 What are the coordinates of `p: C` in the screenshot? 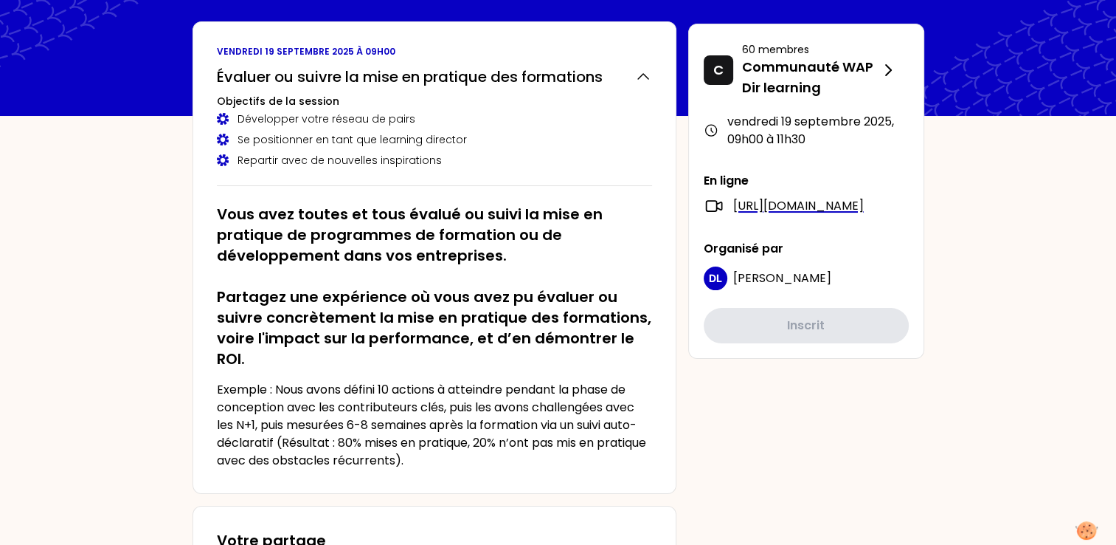 It's located at (719, 70).